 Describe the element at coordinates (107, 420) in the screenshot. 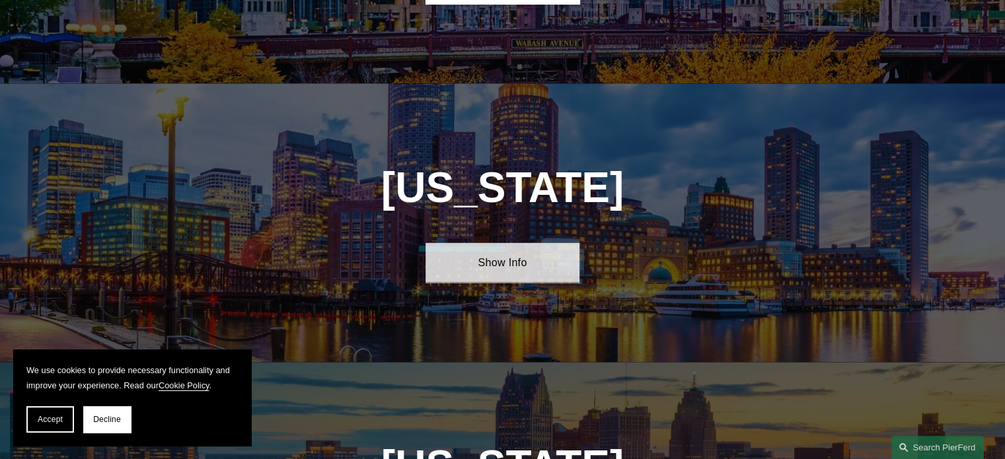

I see `button: Decline` at that location.